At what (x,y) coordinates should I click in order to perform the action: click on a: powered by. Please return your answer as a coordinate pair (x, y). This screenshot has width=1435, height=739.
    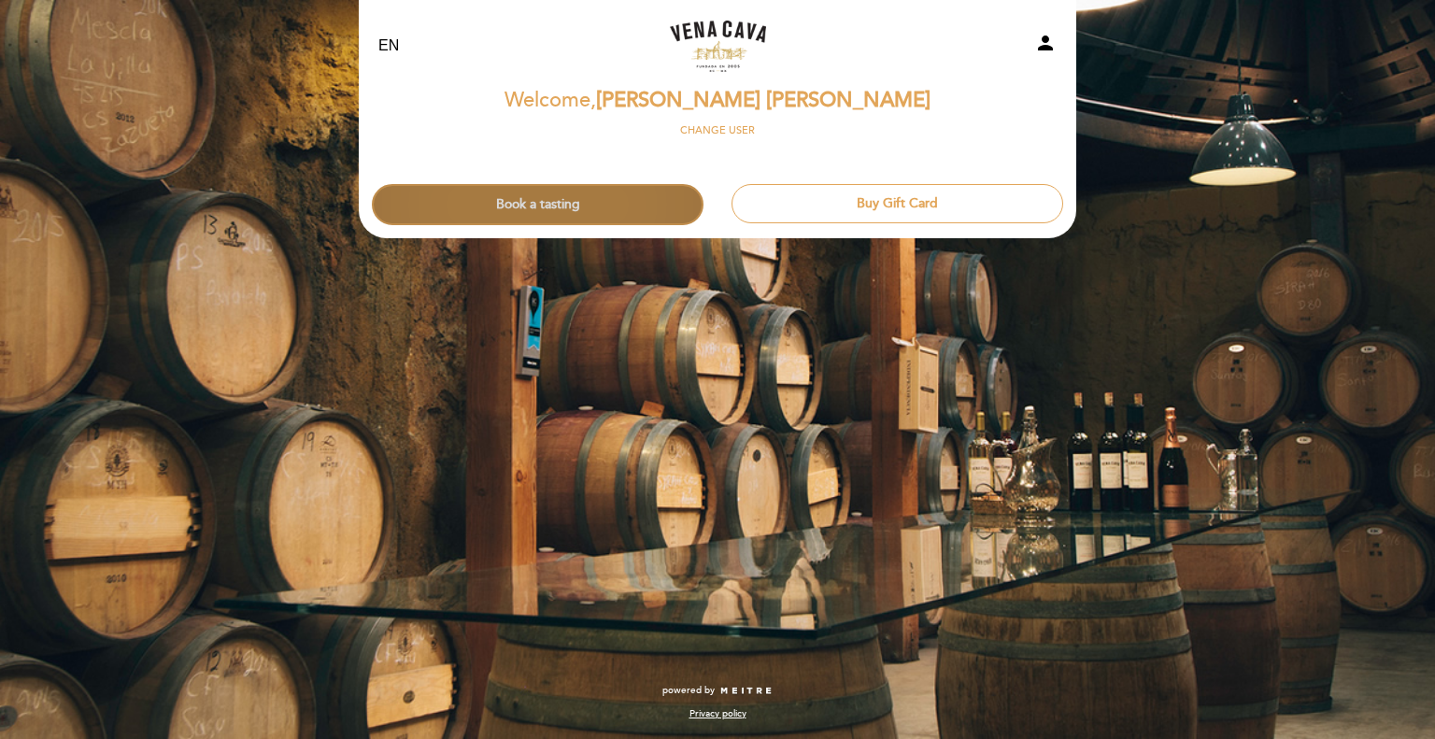
    Looking at the image, I should click on (717, 690).